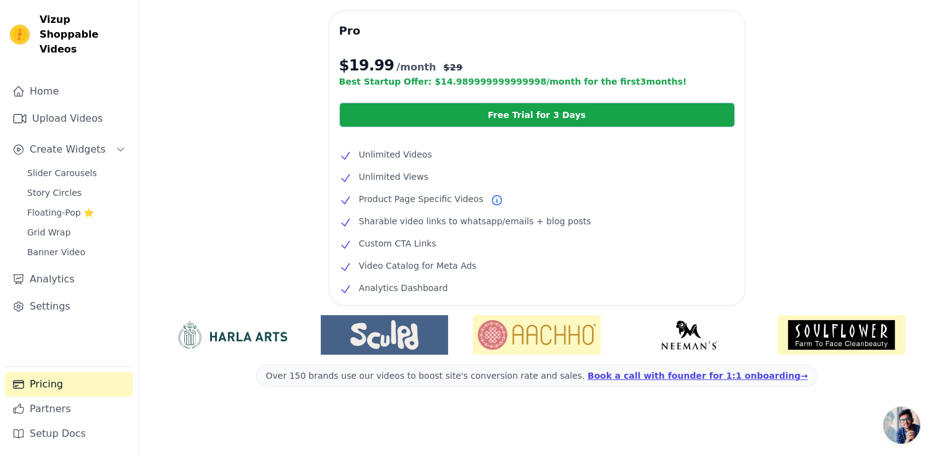 The height and width of the screenshot is (456, 935). What do you see at coordinates (20, 35) in the screenshot?
I see `img: Vizup` at bounding box center [20, 35].